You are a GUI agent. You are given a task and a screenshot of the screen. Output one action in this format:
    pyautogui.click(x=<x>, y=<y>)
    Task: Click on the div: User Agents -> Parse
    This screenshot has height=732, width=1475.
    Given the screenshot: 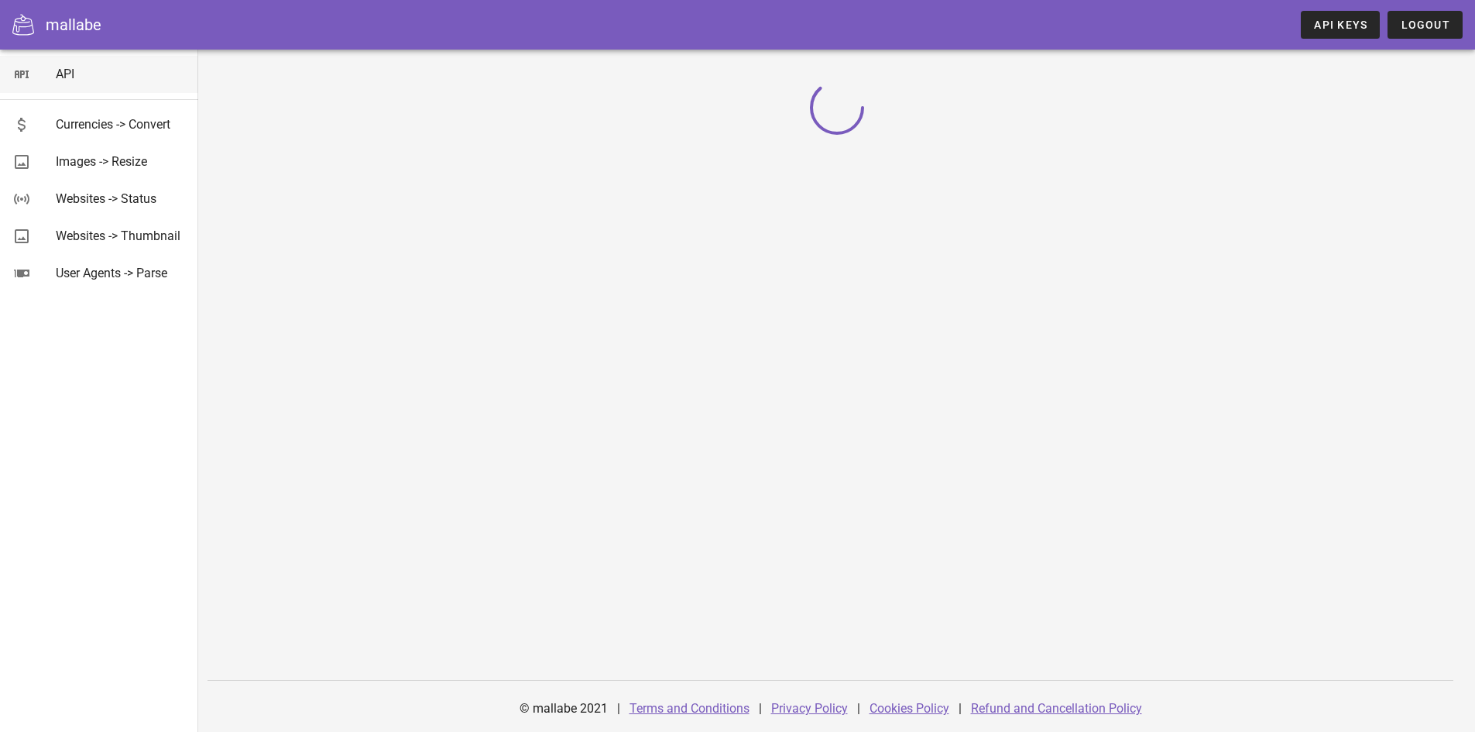 What is the action you would take?
    pyautogui.click(x=121, y=273)
    